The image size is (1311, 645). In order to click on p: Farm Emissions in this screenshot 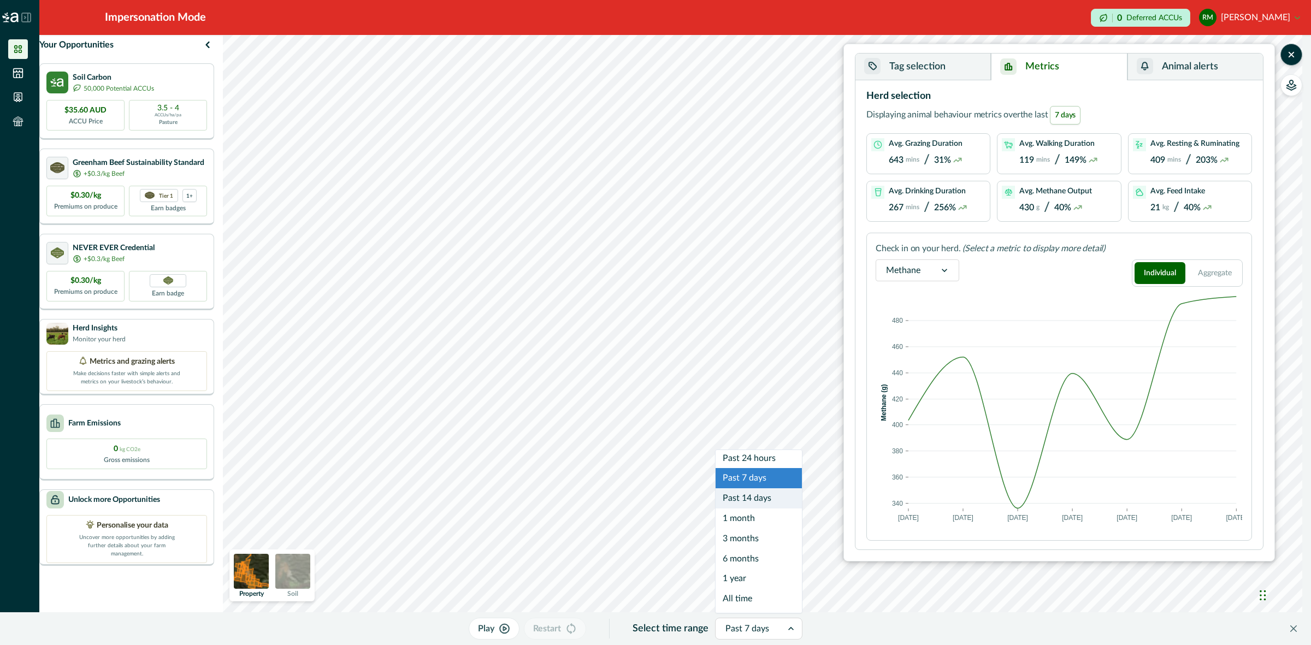, I will do `click(94, 423)`.